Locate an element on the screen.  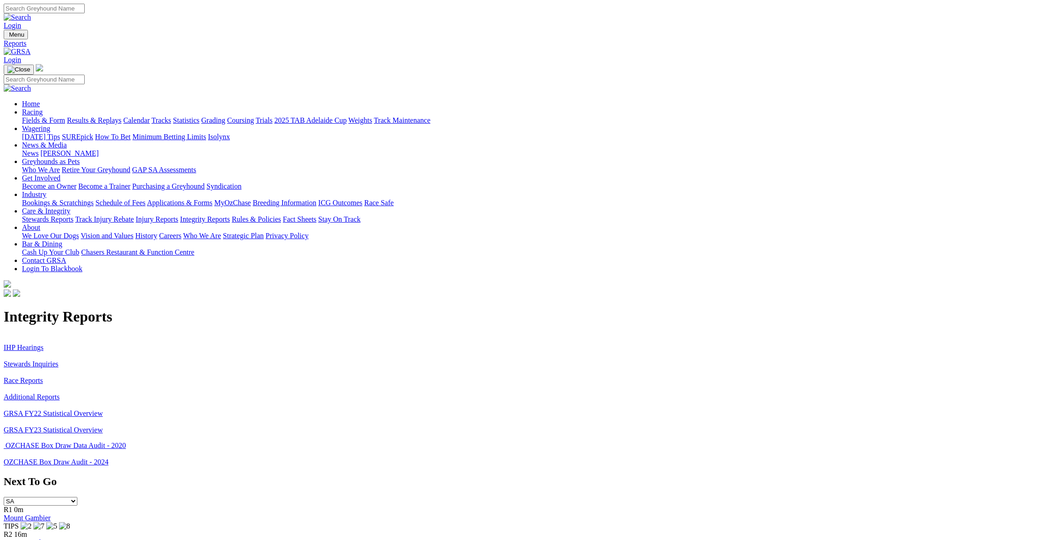
a: Privacy Policy is located at coordinates (287, 235).